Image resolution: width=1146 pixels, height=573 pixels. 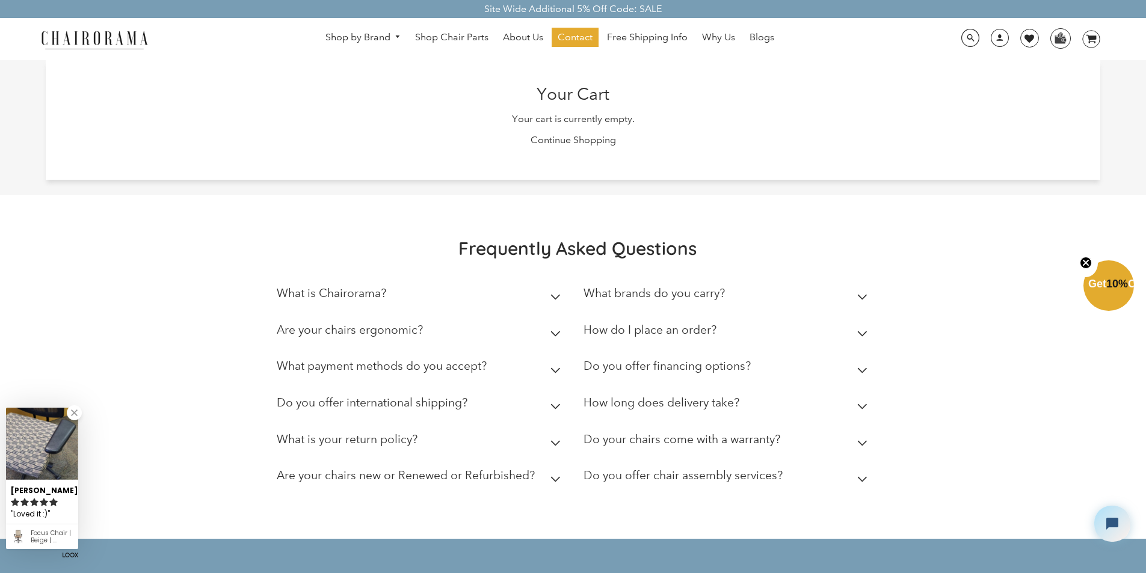 What do you see at coordinates (452, 37) in the screenshot?
I see `span: Shop Chair Parts` at bounding box center [452, 37].